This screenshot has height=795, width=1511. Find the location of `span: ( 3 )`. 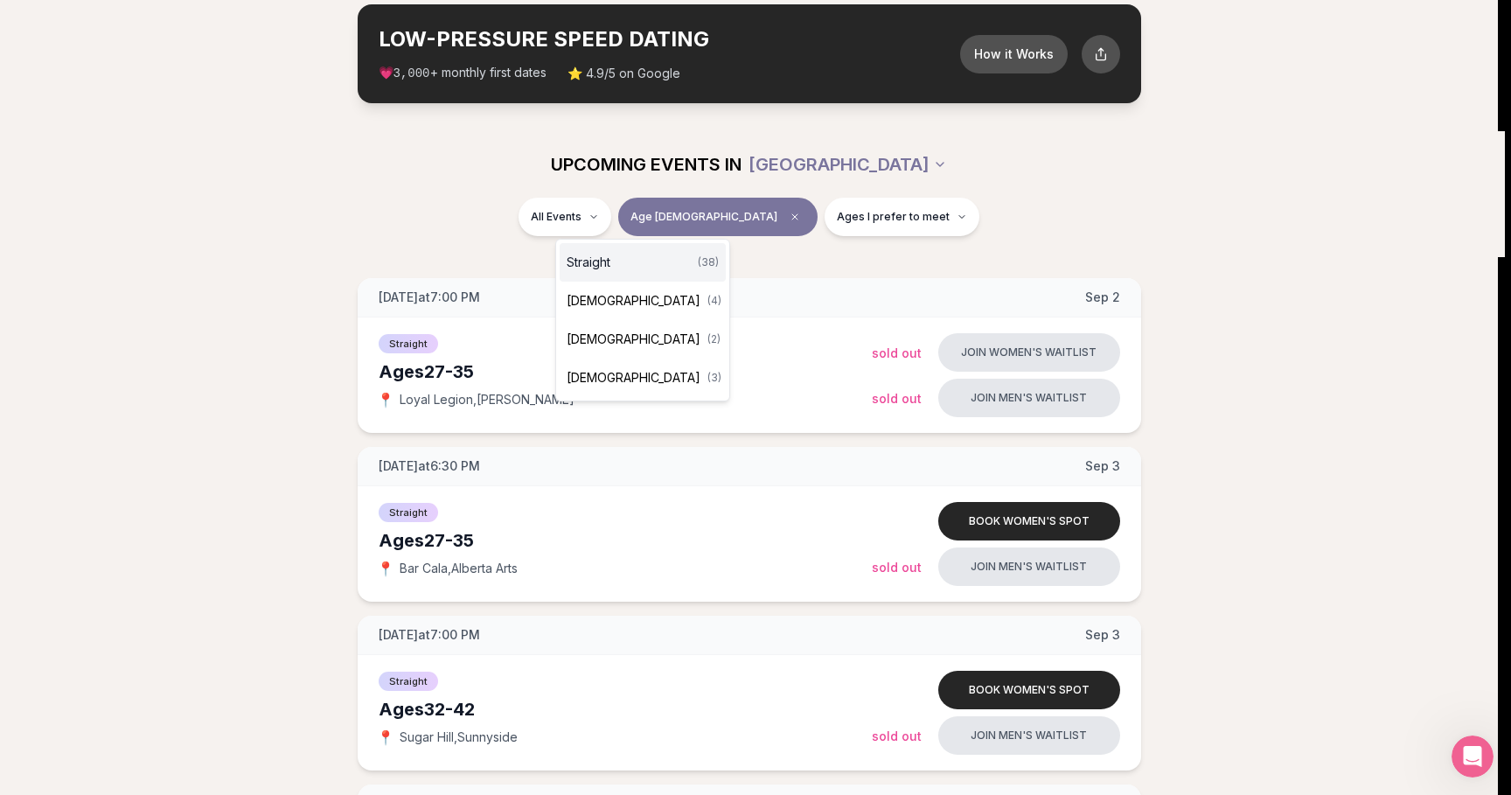

span: ( 3 ) is located at coordinates (714, 378).